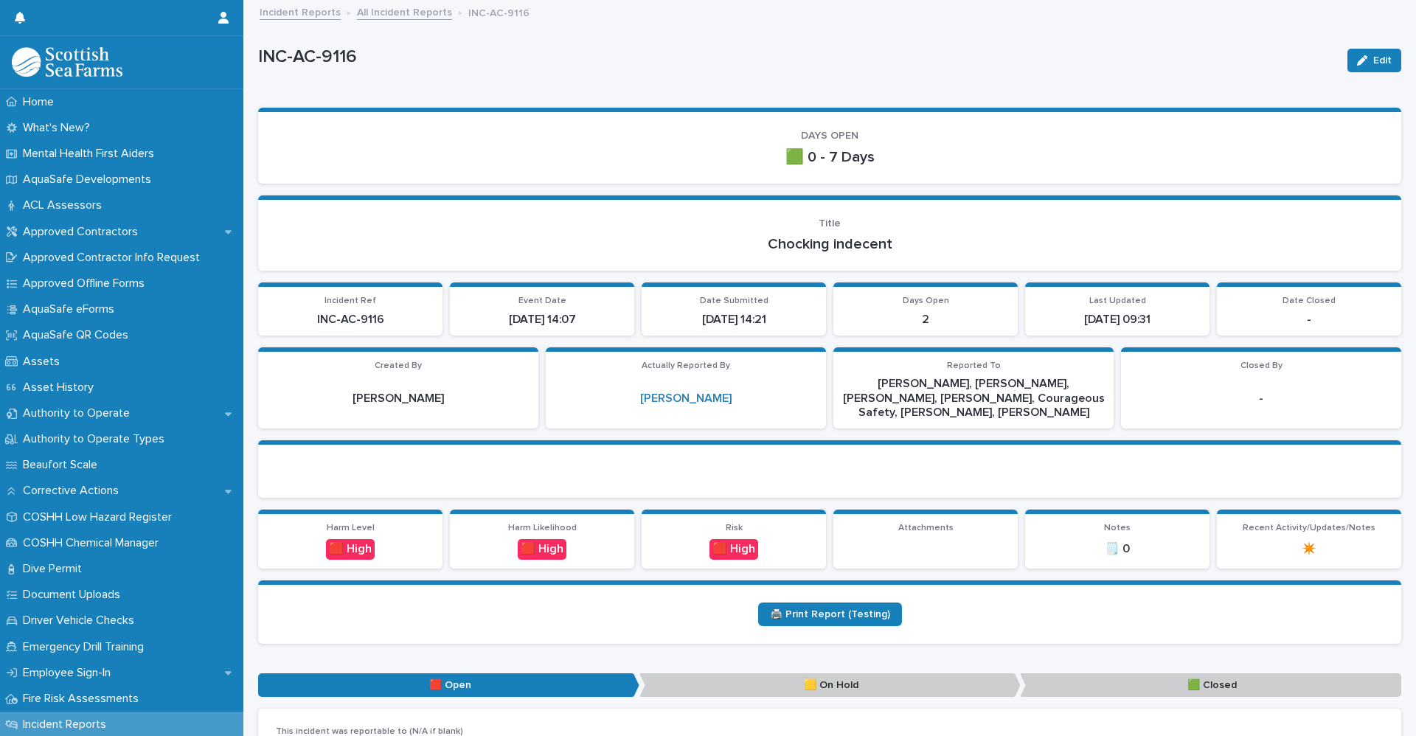  What do you see at coordinates (1210, 685) in the screenshot?
I see `p: 🟩 Closed` at bounding box center [1210, 685].